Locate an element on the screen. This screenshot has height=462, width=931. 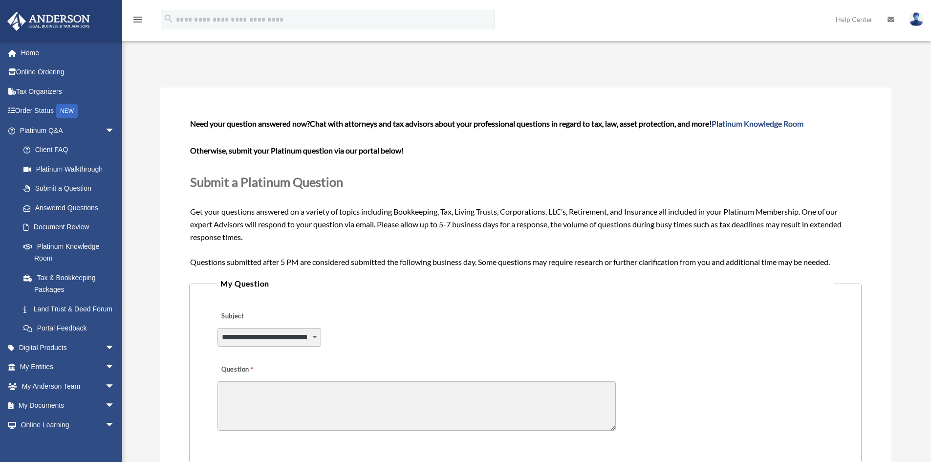
span: Chat with attorneys and tax advisors about your professional questions in regard to tax, law, ass... is located at coordinates (557, 123).